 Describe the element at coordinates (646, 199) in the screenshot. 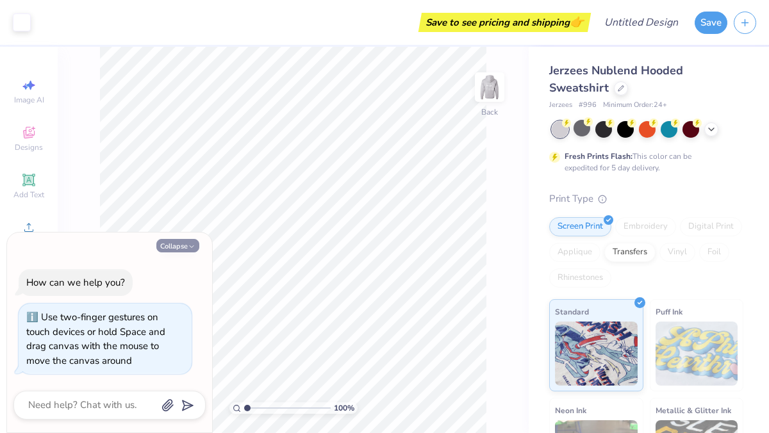

I see `div: Print Type` at that location.